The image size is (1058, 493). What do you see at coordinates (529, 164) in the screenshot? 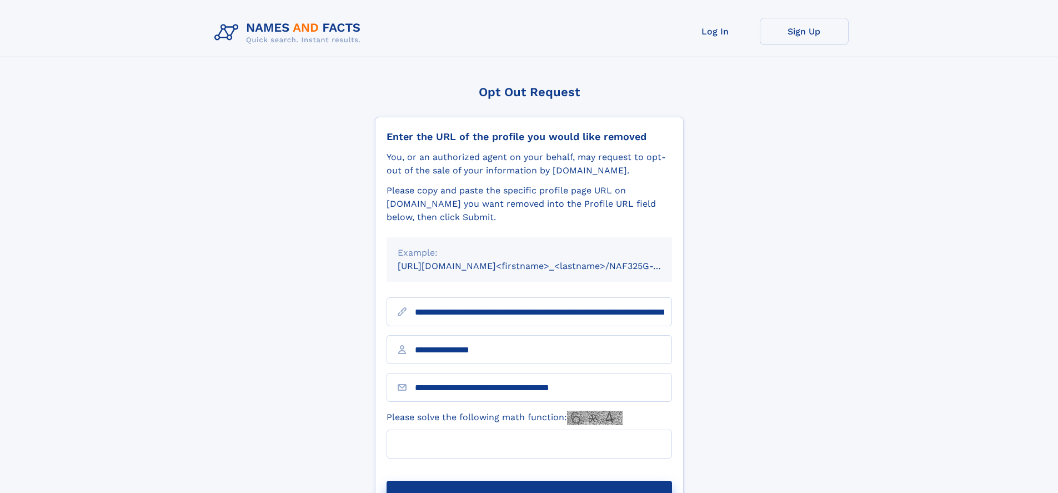
I see `div: You, or an authorized agent on your behalf, may request to opt-out of the sale of your informatio...` at bounding box center [529, 164].